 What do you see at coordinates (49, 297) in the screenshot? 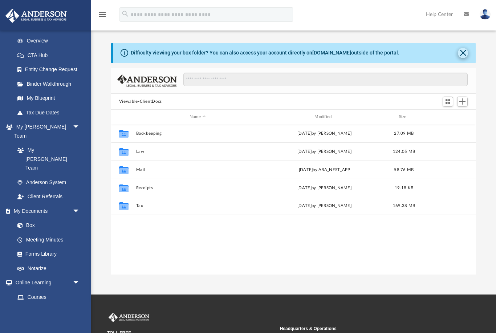
I see `a: Courses` at bounding box center [49, 297].